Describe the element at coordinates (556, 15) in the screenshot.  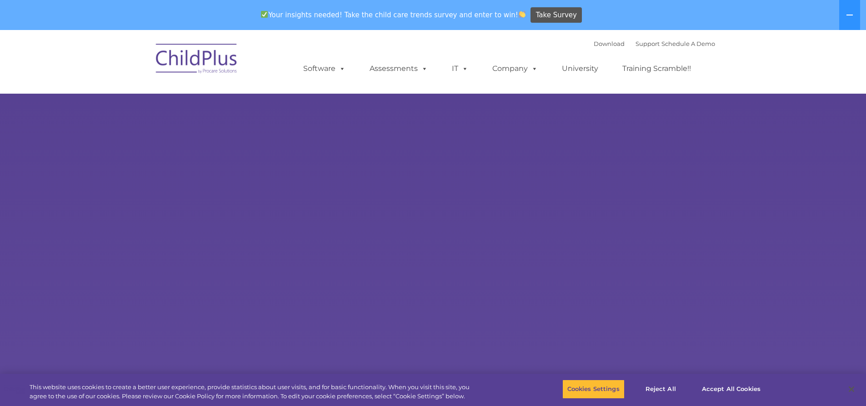
I see `span: Take Survey` at that location.